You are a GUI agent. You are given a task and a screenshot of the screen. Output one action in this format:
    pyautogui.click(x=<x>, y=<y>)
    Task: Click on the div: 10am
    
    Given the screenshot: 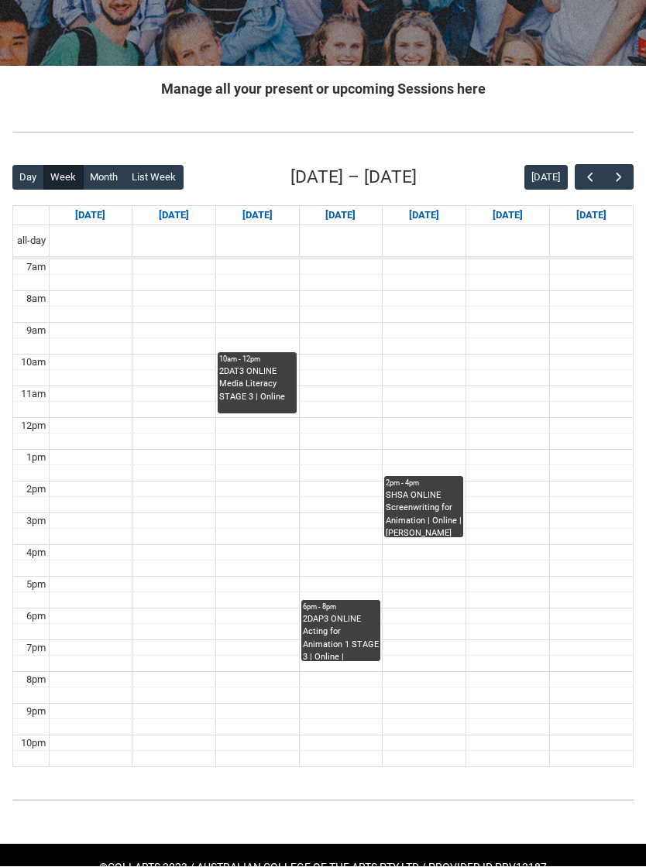 What is the action you would take?
    pyautogui.click(x=33, y=363)
    